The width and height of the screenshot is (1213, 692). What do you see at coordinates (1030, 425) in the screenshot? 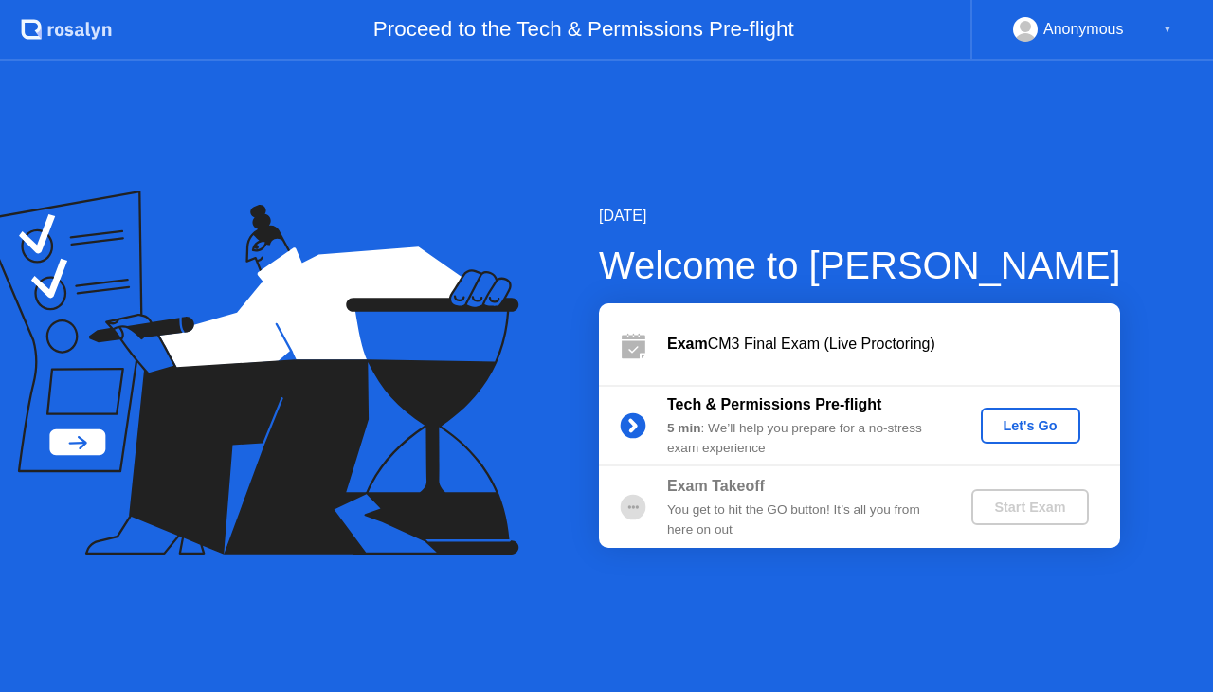
I see `div: Let's Go` at bounding box center [1030, 425].